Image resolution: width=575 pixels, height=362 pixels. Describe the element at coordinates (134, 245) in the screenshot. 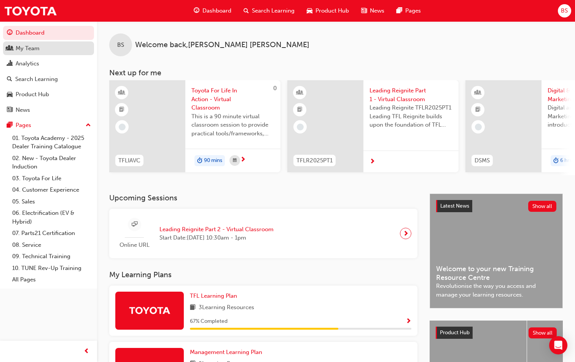

I see `span: Online URL` at that location.